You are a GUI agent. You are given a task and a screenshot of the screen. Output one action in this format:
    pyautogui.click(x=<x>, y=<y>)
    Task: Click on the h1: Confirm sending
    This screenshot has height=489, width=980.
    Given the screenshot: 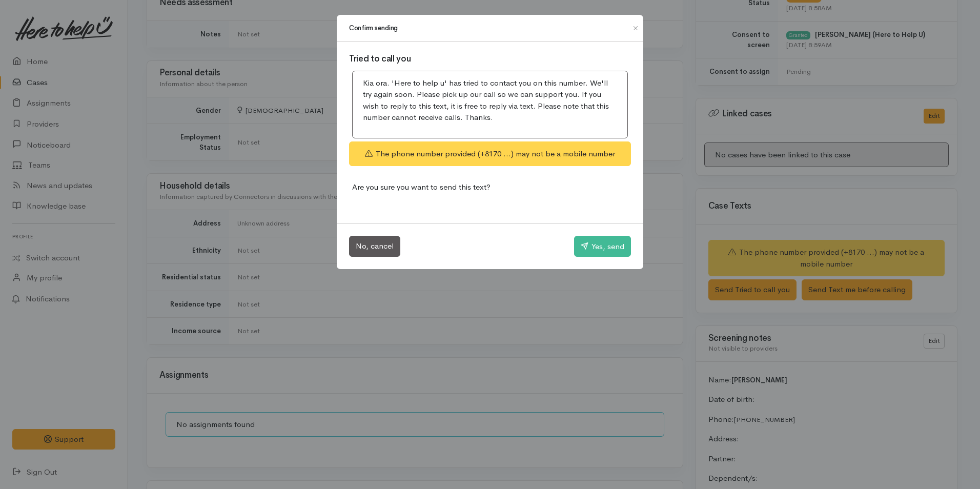 What is the action you would take?
    pyautogui.click(x=373, y=28)
    